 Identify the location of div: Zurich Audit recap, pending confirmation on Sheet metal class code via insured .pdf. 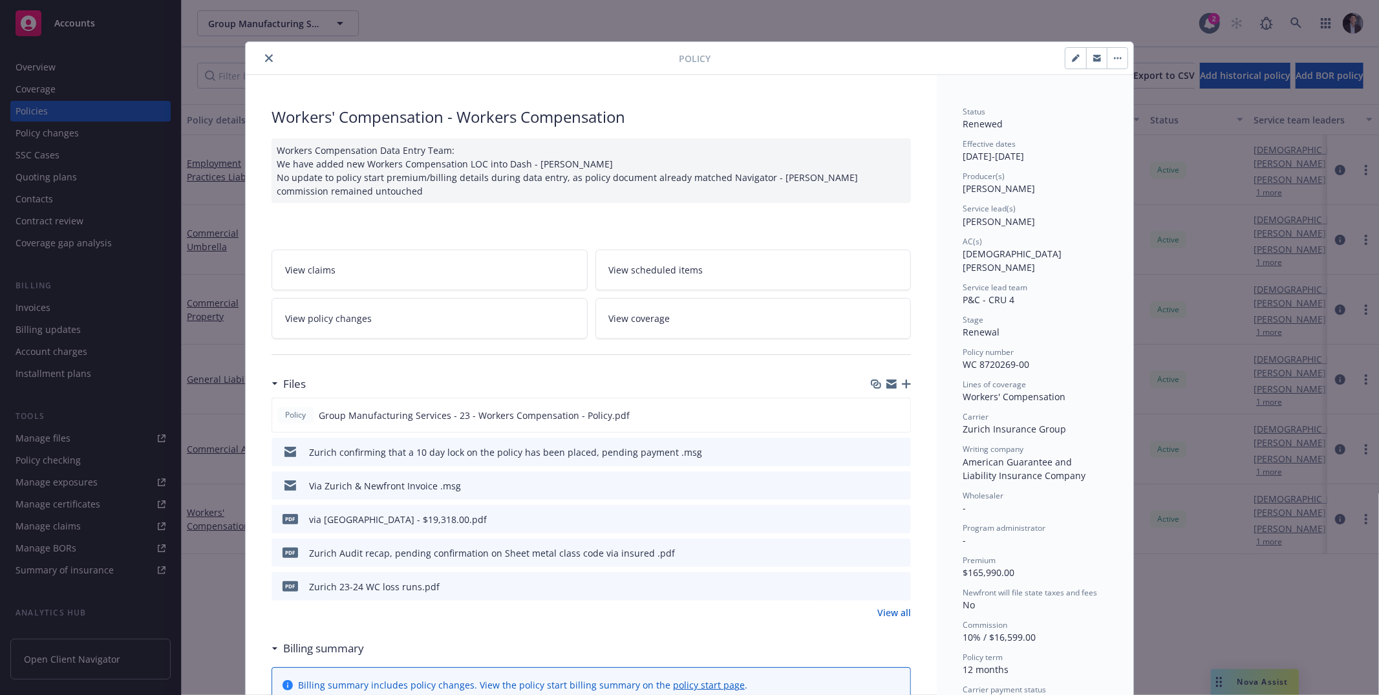
(492, 553).